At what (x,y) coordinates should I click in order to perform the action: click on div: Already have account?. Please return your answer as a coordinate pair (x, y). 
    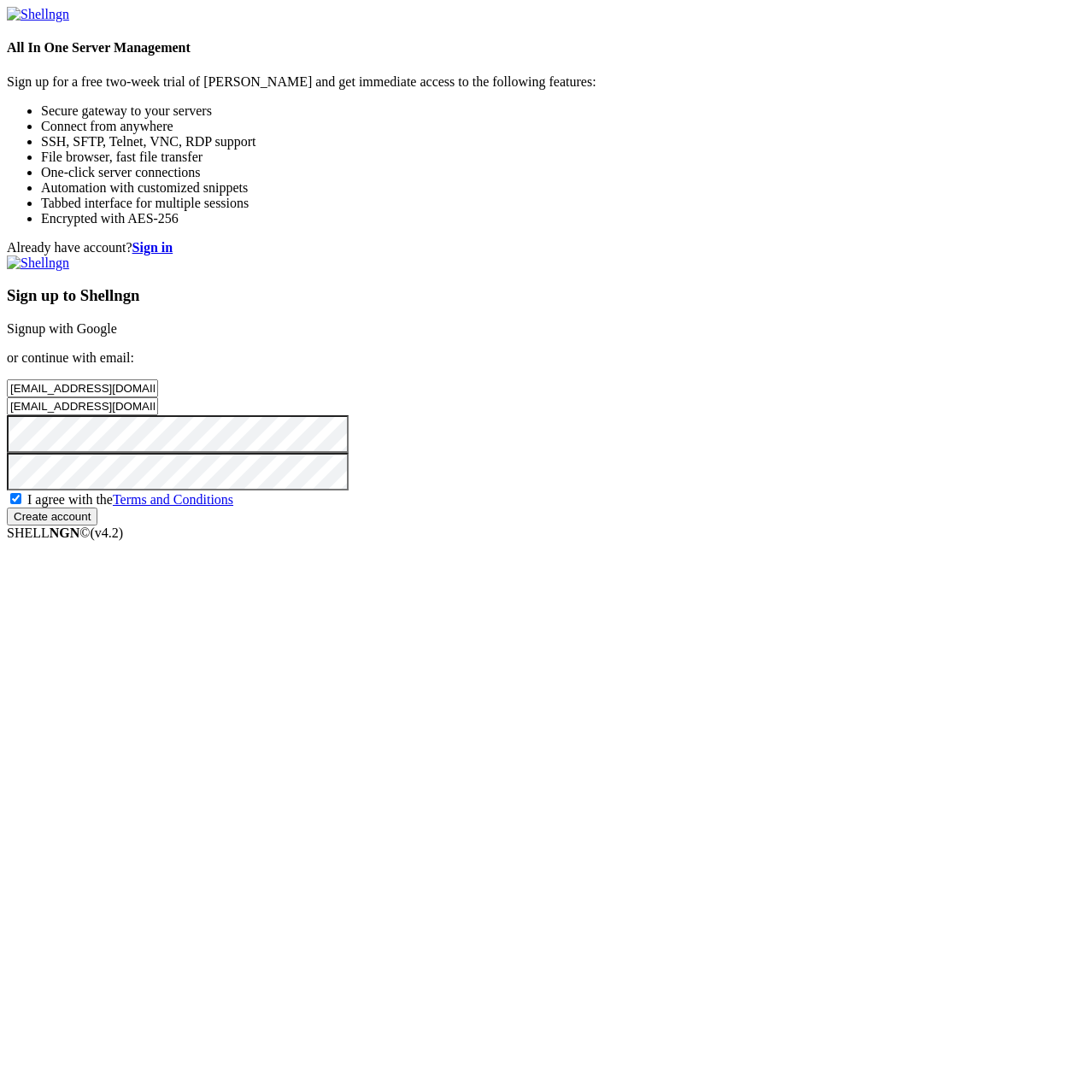
    Looking at the image, I should click on (546, 248).